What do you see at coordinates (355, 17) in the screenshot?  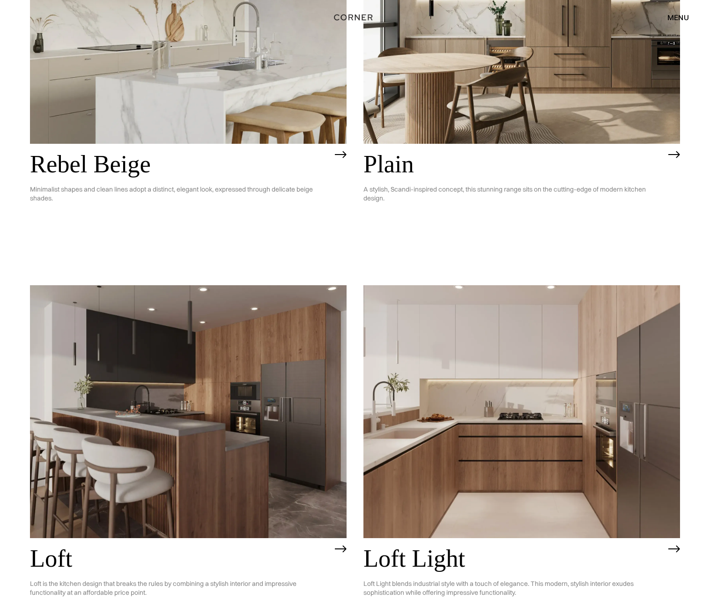 I see `a: home` at bounding box center [355, 17].